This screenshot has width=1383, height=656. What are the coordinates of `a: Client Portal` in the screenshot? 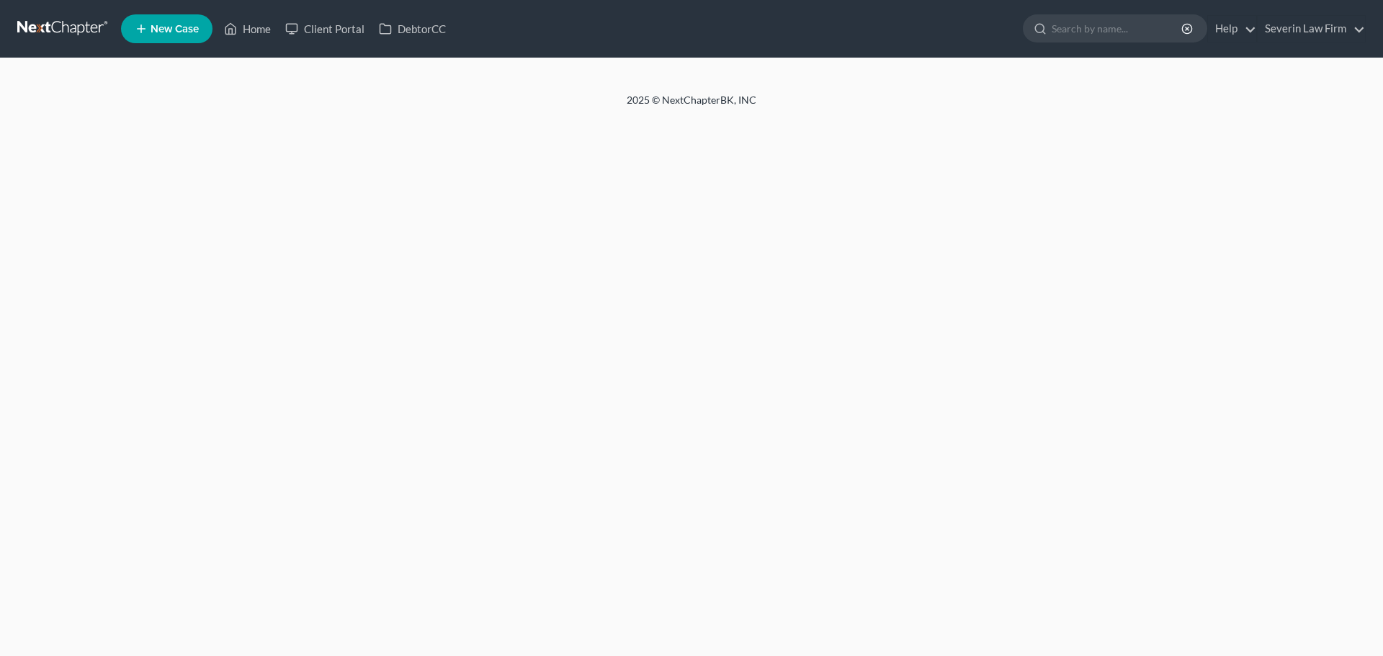 It's located at (325, 29).